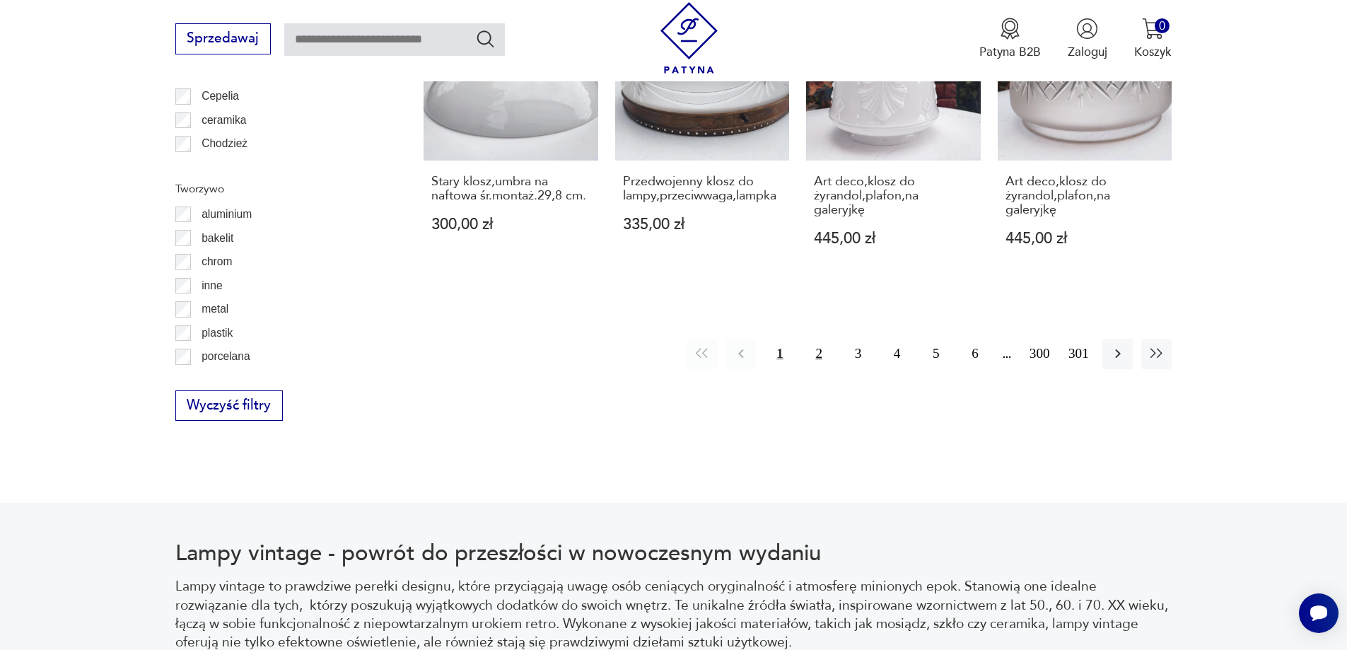  Describe the element at coordinates (211, 286) in the screenshot. I see `p: inne` at that location.